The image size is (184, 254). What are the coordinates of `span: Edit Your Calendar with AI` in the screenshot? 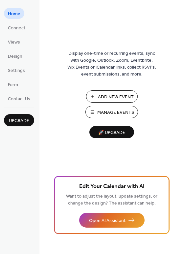 It's located at (112, 186).